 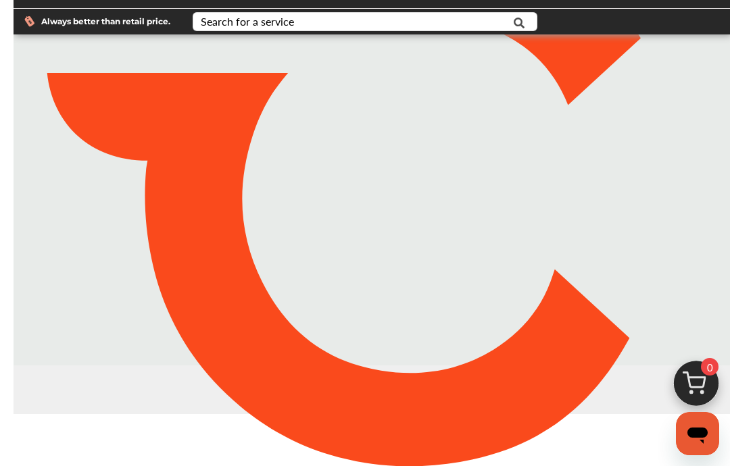 I want to click on div: © 2025 All rights reserved., so click(x=372, y=390).